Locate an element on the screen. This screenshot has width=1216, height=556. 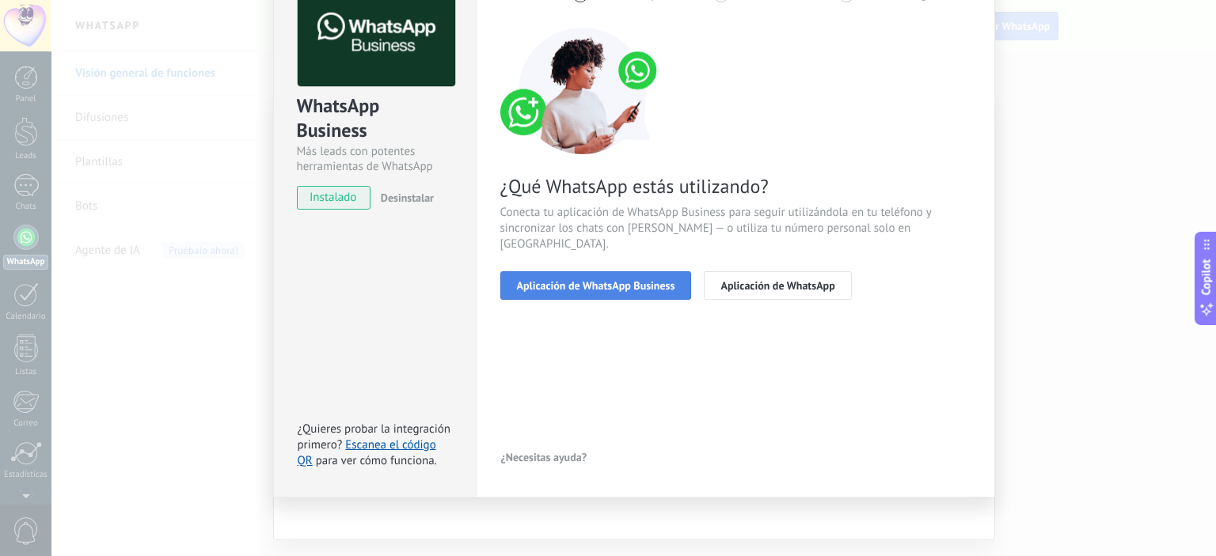
a: Escanea el código QR is located at coordinates (366, 453).